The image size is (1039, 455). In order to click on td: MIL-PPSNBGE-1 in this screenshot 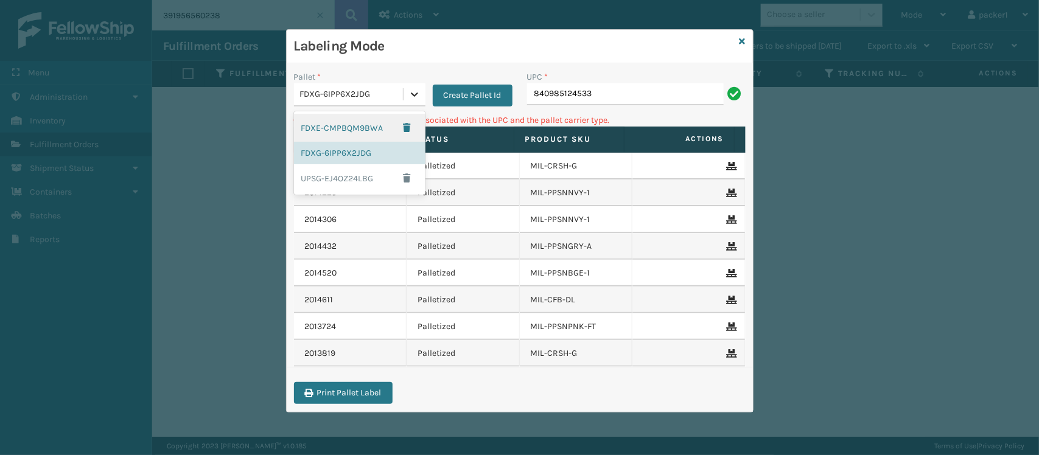, I will do `click(576, 273)`.